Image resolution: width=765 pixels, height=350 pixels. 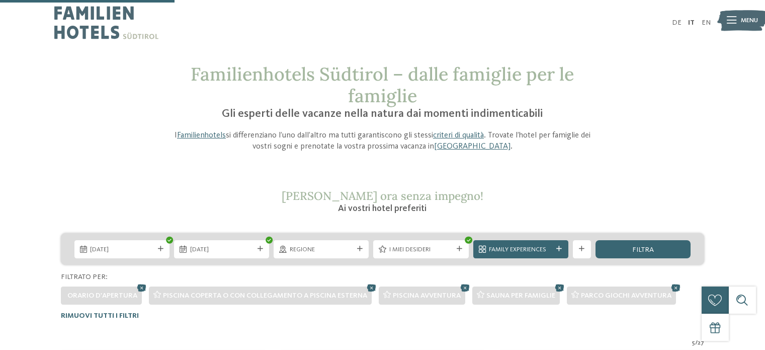 What do you see at coordinates (321, 250) in the screenshot?
I see `span: Regione` at bounding box center [321, 250].